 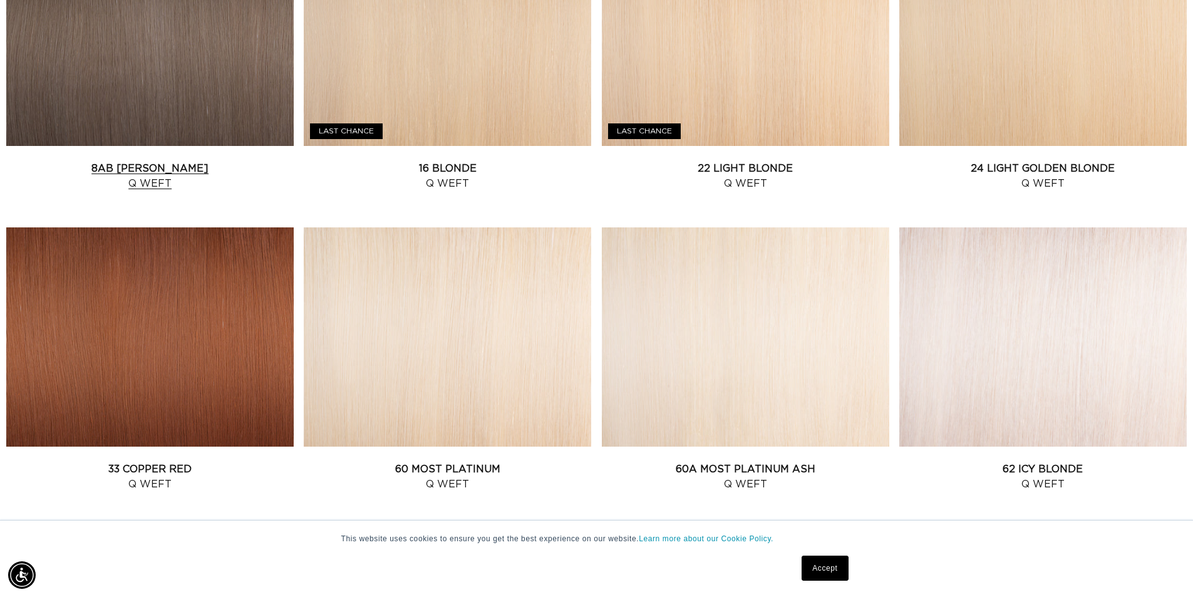 I want to click on a: 16 Blonde Q Weft, so click(x=447, y=176).